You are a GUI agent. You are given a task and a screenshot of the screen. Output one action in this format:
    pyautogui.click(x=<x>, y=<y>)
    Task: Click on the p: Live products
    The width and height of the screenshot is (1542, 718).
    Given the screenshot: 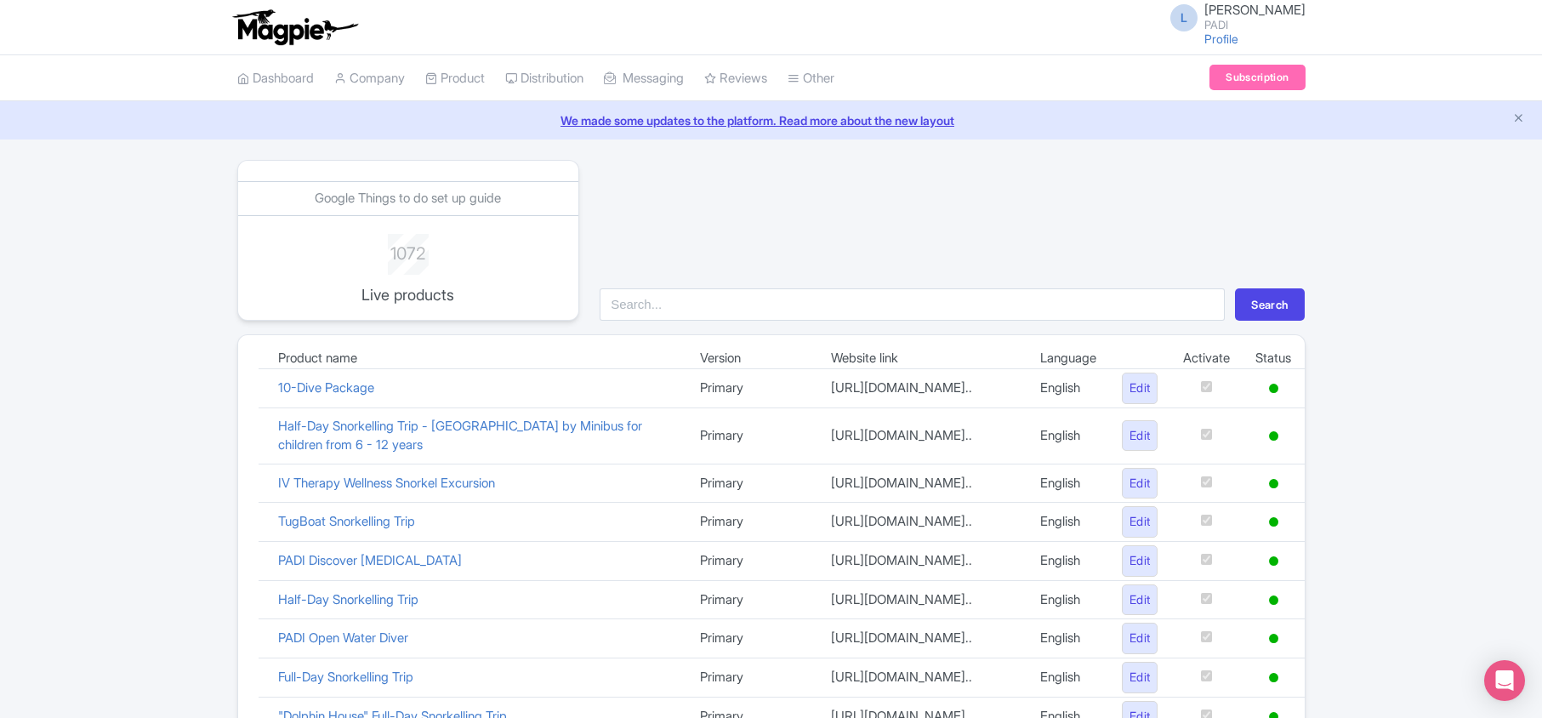 What is the action you would take?
    pyautogui.click(x=408, y=294)
    